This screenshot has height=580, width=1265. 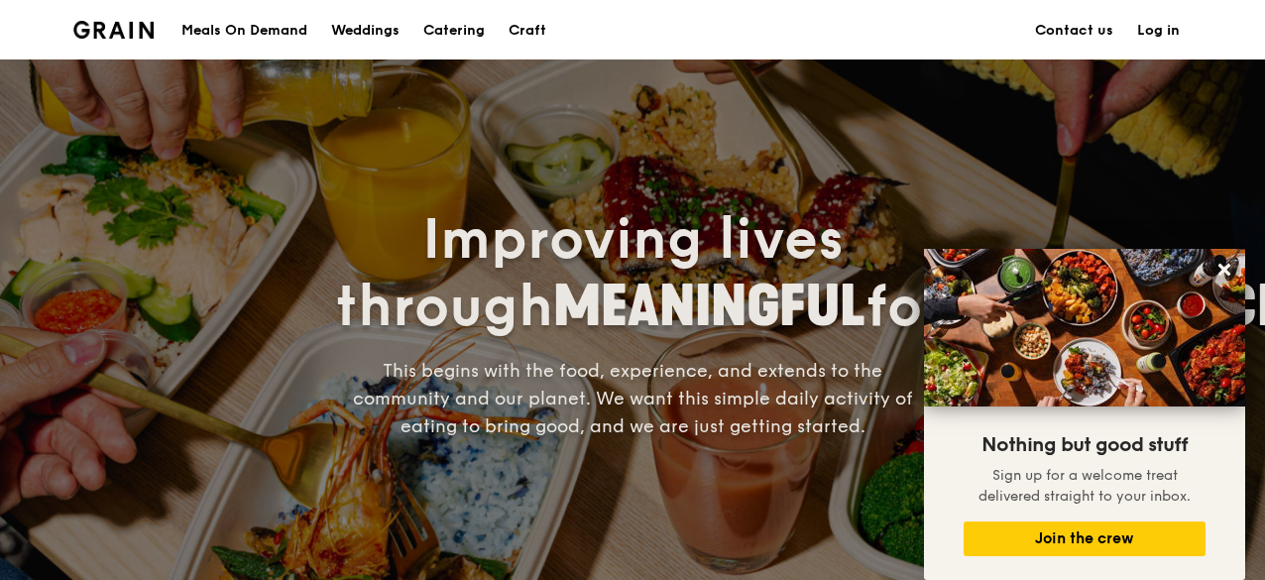 What do you see at coordinates (365, 31) in the screenshot?
I see `a: Weddings` at bounding box center [365, 31].